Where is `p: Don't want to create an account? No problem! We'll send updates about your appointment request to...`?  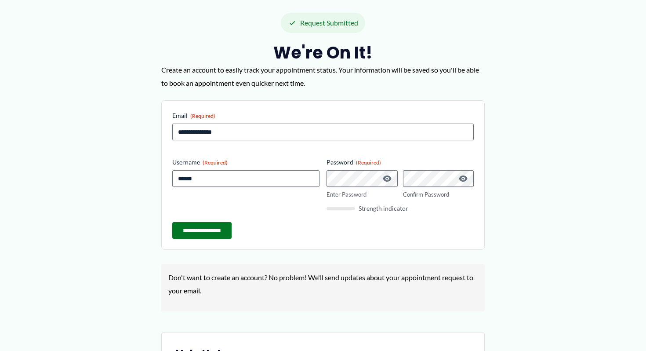
p: Don't want to create an account? No problem! We'll send updates about your appointment request to... is located at coordinates (323, 283).